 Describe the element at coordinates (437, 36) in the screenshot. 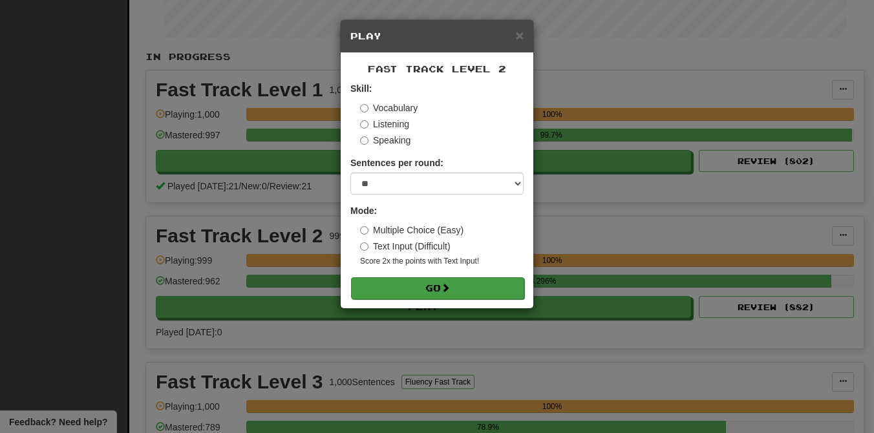

I see `h5: Play` at that location.